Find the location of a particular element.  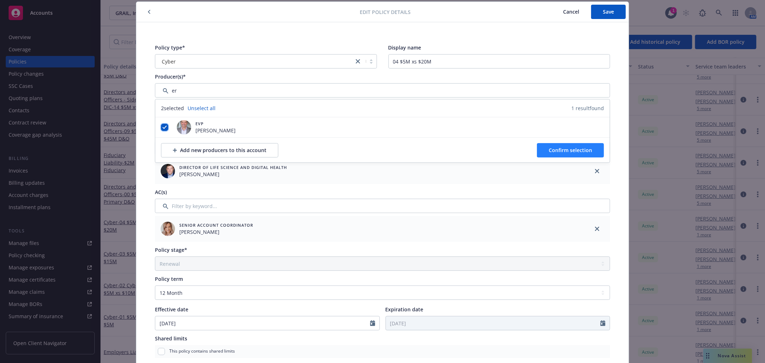

span: Save is located at coordinates (608, 11).